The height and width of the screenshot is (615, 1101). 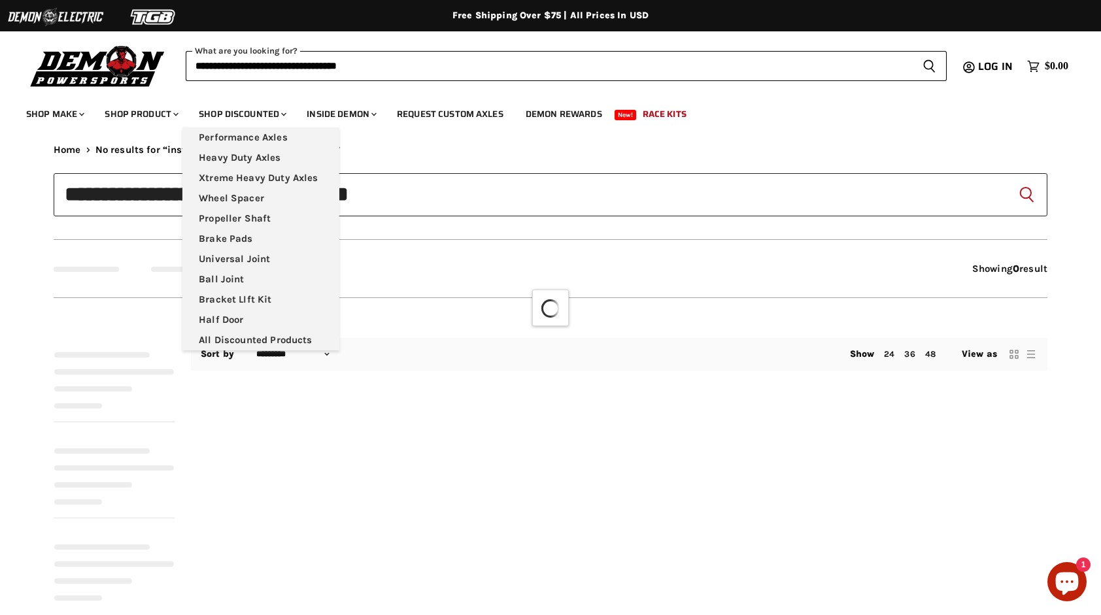 What do you see at coordinates (261, 239) in the screenshot?
I see `a: Brake Pads` at bounding box center [261, 239].